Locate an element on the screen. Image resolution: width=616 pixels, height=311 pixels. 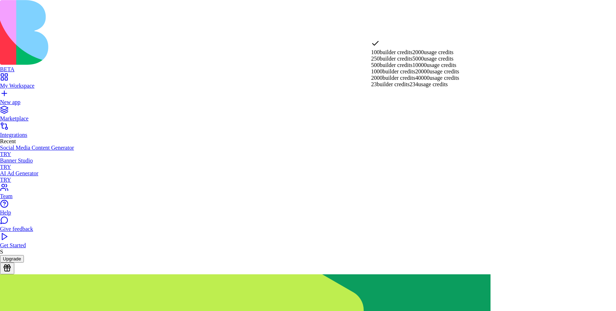
span: 10000 usage credits is located at coordinates (434, 65).